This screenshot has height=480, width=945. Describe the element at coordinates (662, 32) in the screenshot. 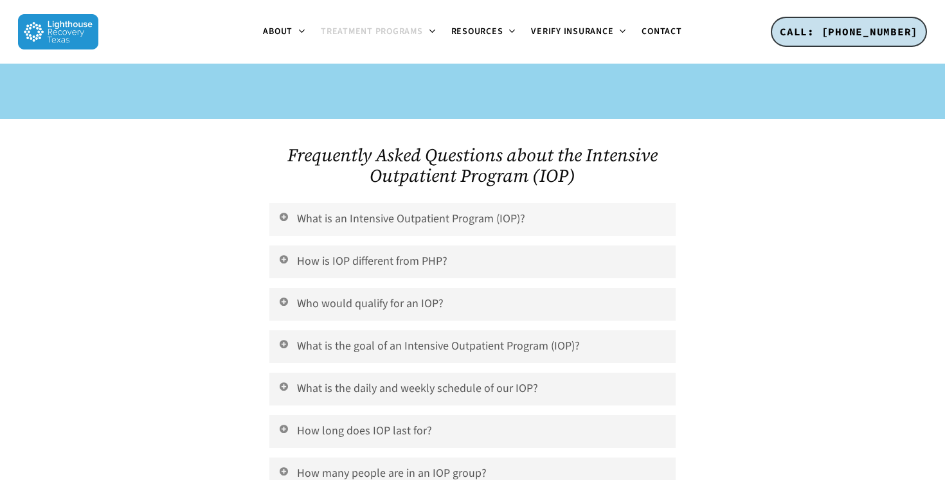

I see `span: Contact` at that location.